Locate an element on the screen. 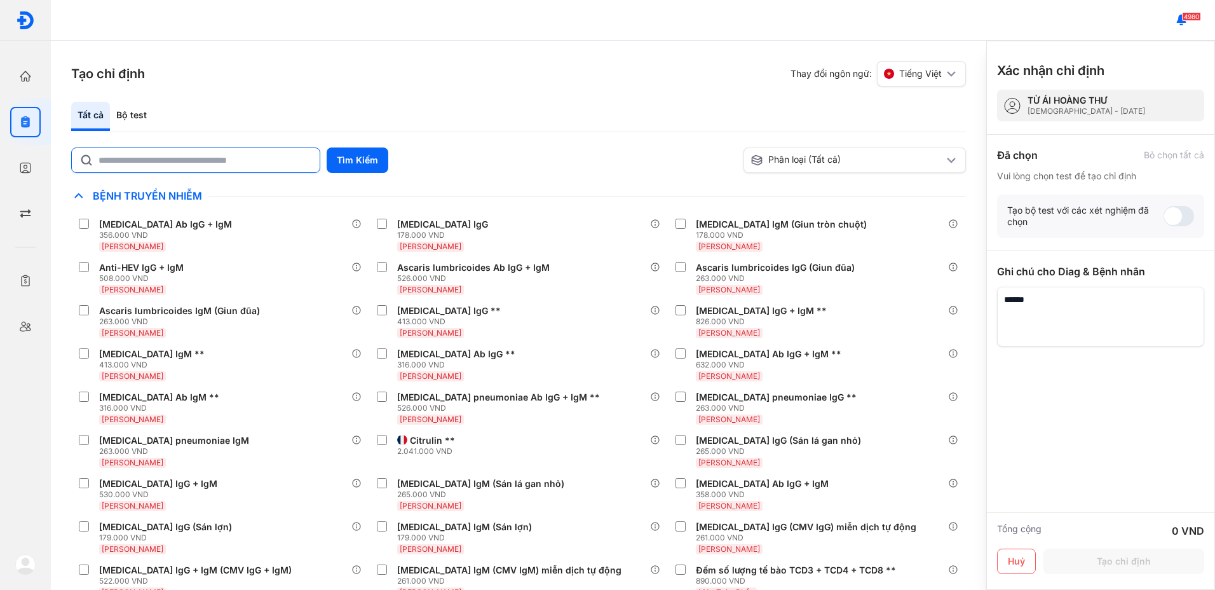 The height and width of the screenshot is (590, 1215). h3: Tạo chỉ định is located at coordinates (108, 74).